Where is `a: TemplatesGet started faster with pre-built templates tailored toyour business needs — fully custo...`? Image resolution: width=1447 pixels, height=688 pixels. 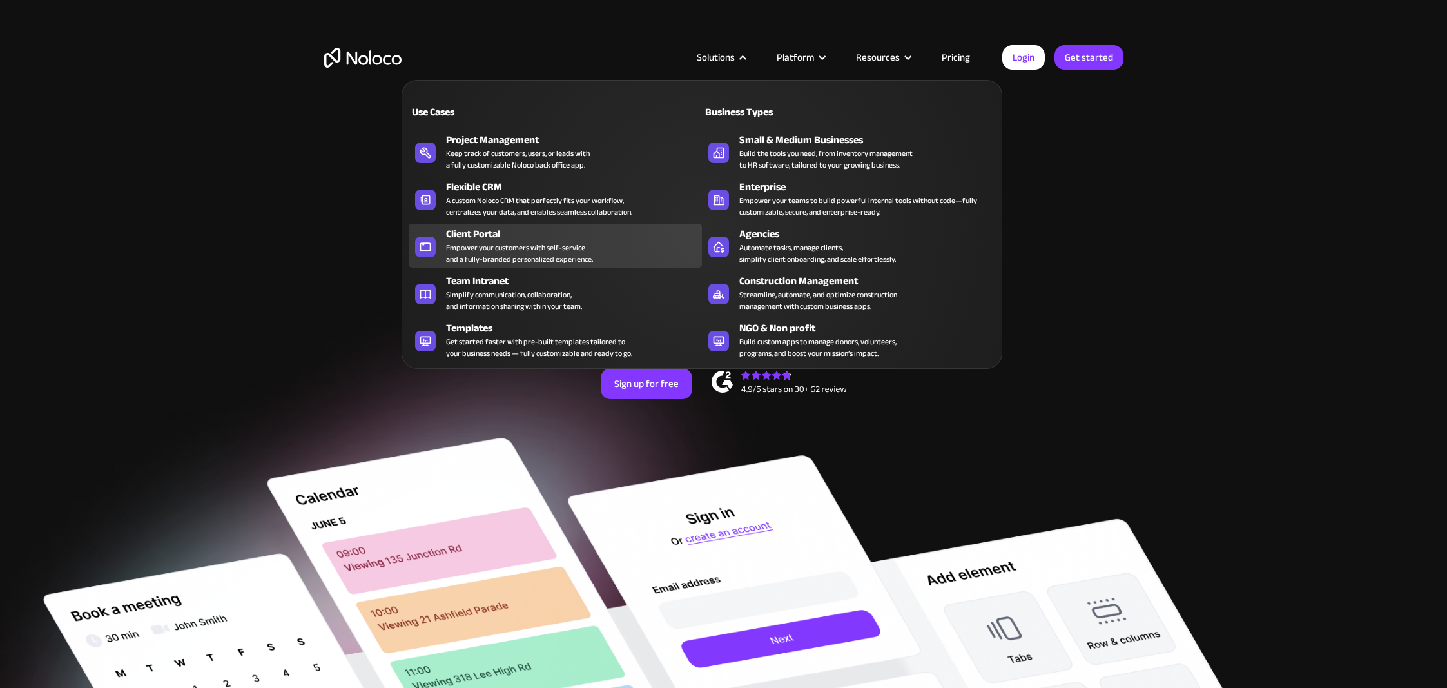
a: TemplatesGet started faster with pre-built templates tailored toyour business needs — fully custo... is located at coordinates (555, 340).